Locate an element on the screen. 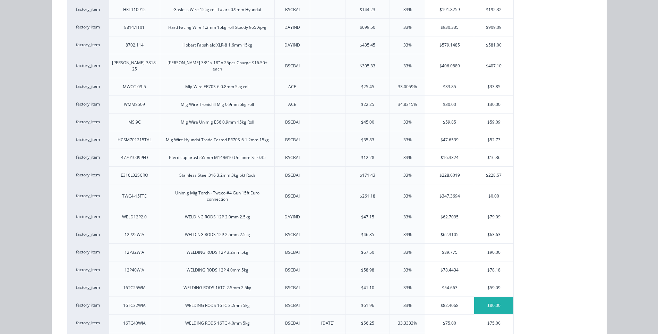  div: $61.96 is located at coordinates (368, 305).